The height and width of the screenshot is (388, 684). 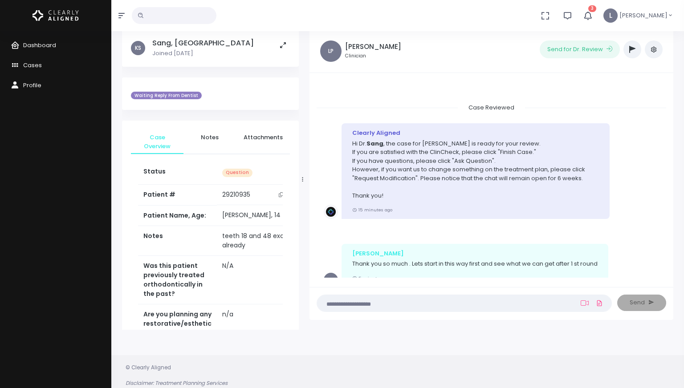 What do you see at coordinates (371, 278) in the screenshot?
I see `small: 5 minutes ago` at bounding box center [371, 278].